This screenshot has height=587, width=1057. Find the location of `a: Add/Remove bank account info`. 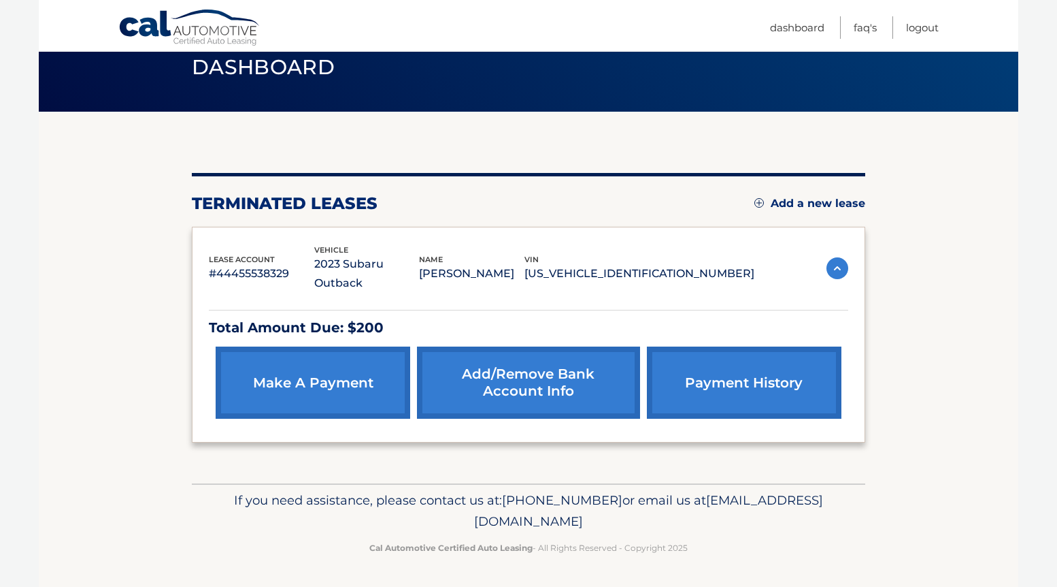

a: Add/Remove bank account info is located at coordinates (528, 382).